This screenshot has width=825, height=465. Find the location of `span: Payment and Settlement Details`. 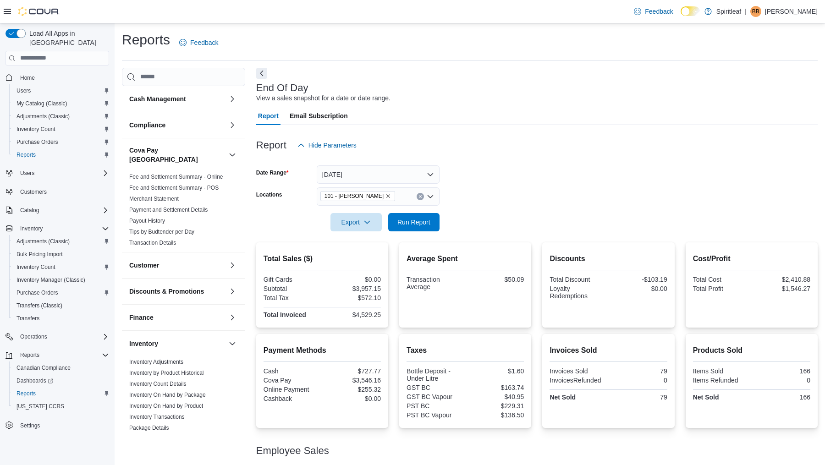

span: Payment and Settlement Details is located at coordinates (168, 210).